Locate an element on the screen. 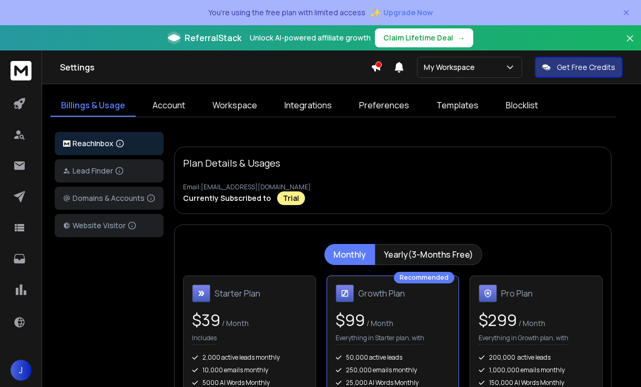  img: Growth Plan icon is located at coordinates (344, 293).